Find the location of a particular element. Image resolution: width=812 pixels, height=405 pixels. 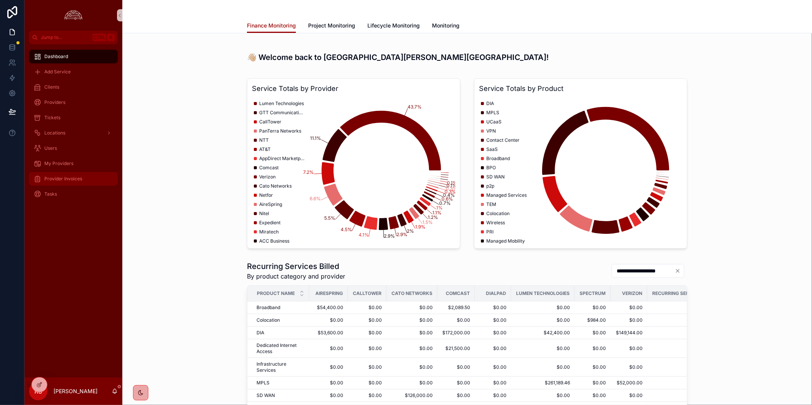

td: $56,489.50 is located at coordinates (708, 308).